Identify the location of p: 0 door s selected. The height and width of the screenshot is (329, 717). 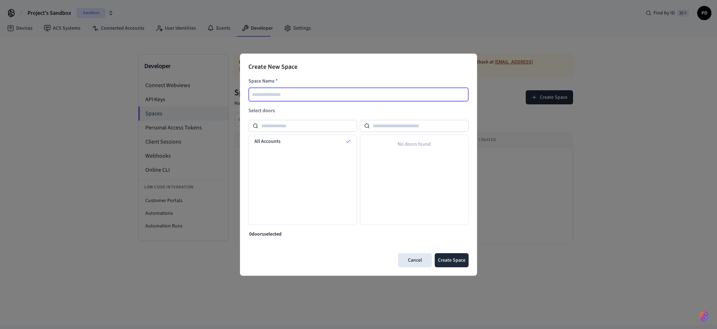
(359, 234).